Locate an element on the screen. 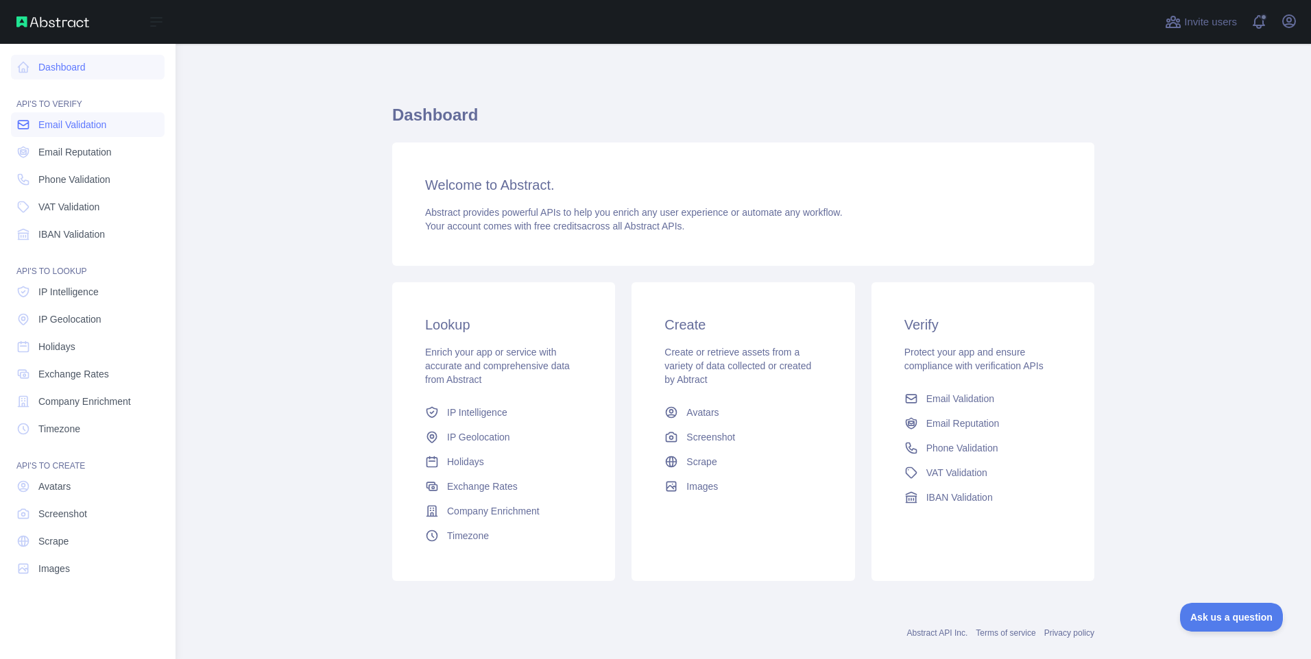  div: API'S TO CREATE is located at coordinates (88, 458).